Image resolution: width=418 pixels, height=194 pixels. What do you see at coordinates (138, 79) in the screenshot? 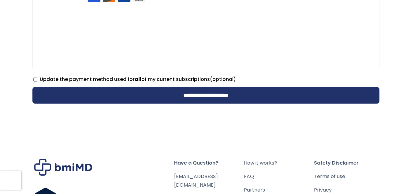
I see `strong: all` at bounding box center [138, 79].